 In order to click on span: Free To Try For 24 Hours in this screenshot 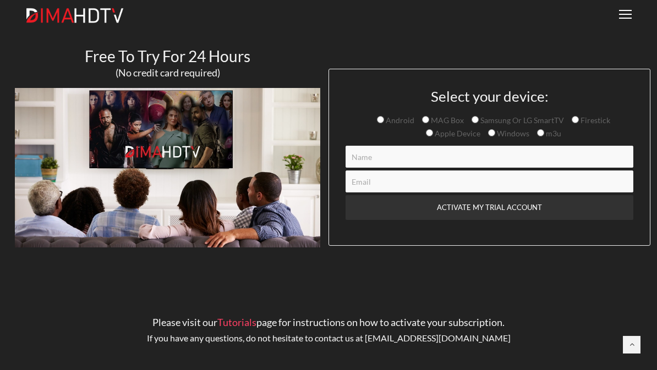, I will do `click(167, 56)`.